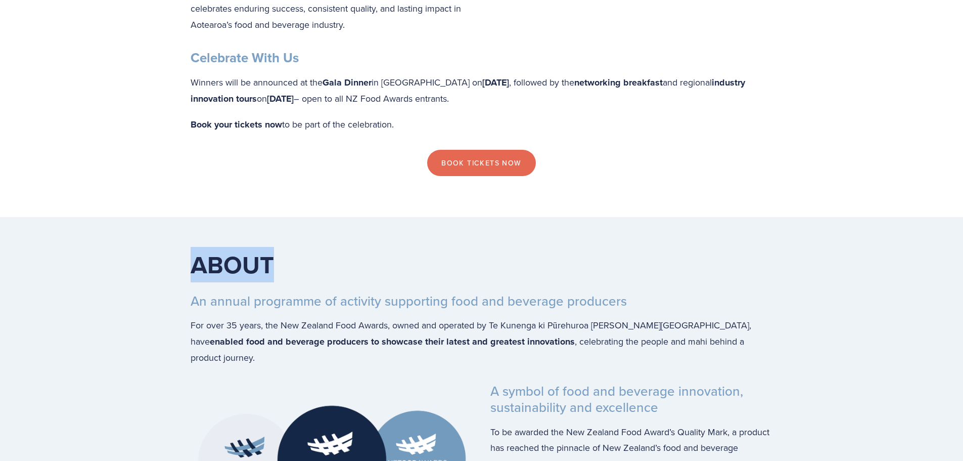 The image size is (963, 461). I want to click on p: For over 35 years, the New Zealand Food Awards, owned and operated by Te Kunenga ki Pūrehuroa [PE..., so click(482, 341).